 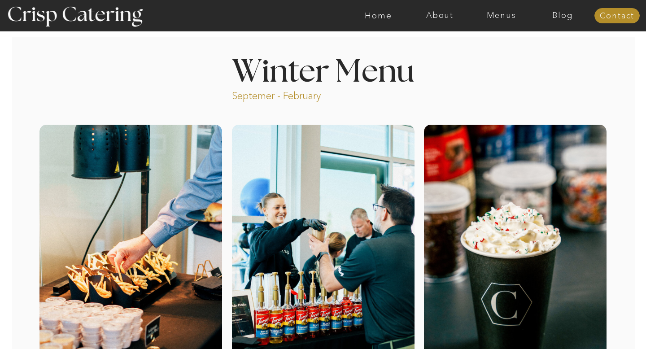 I want to click on nav: Contact, so click(x=617, y=16).